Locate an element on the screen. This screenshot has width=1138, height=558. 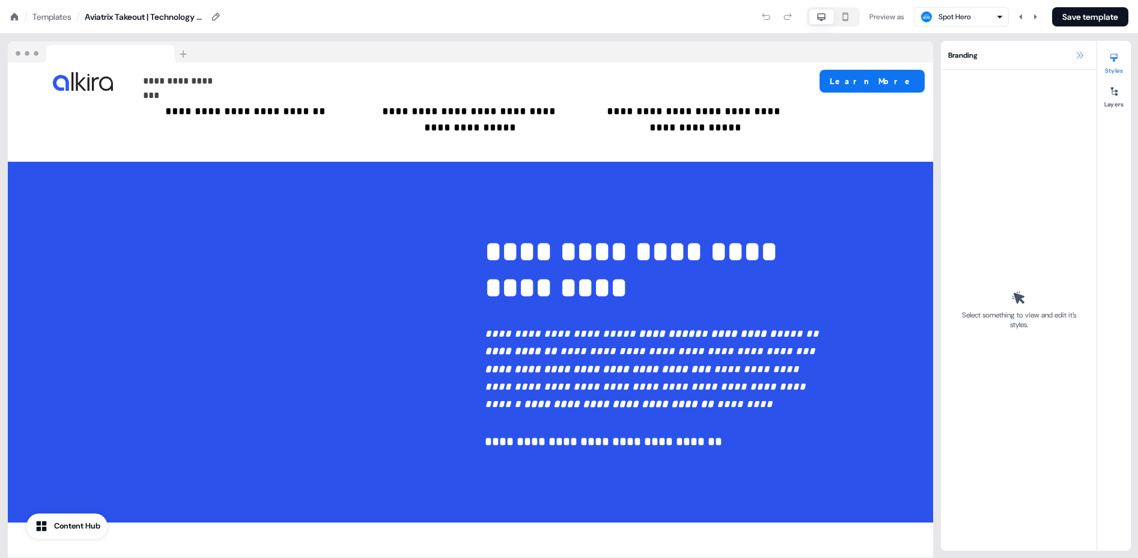
button: Content Hub is located at coordinates (67, 526).